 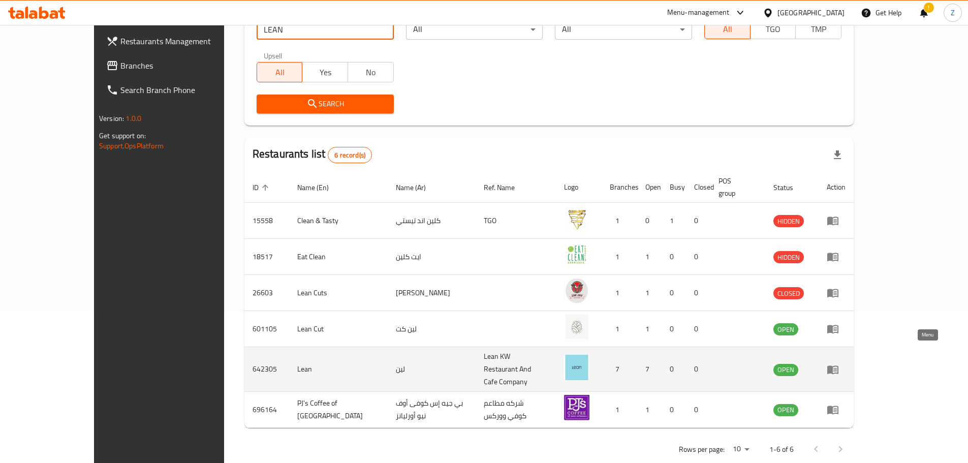 What do you see at coordinates (577, 327) in the screenshot?
I see `img: Lean Cut` at bounding box center [577, 327].